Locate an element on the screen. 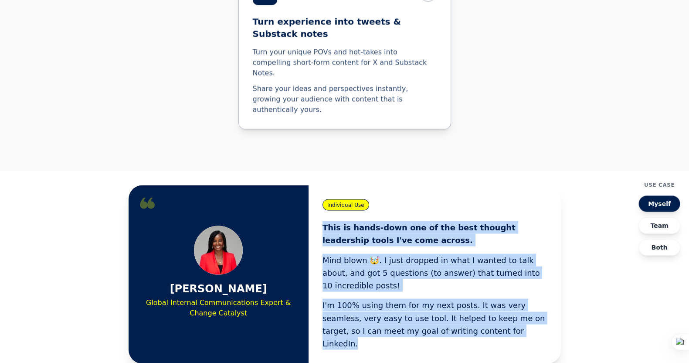 The width and height of the screenshot is (689, 363). img: Regine Nelson is located at coordinates (218, 250).